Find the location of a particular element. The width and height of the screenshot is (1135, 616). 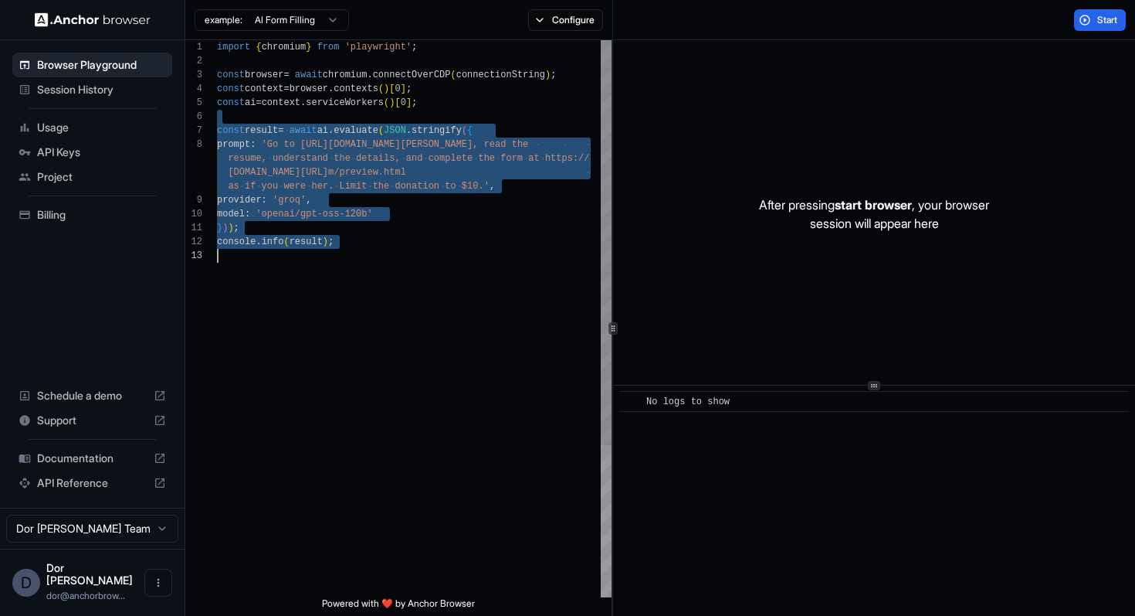

span: Powered with ❤️ by Anchor Browser is located at coordinates (399, 606).